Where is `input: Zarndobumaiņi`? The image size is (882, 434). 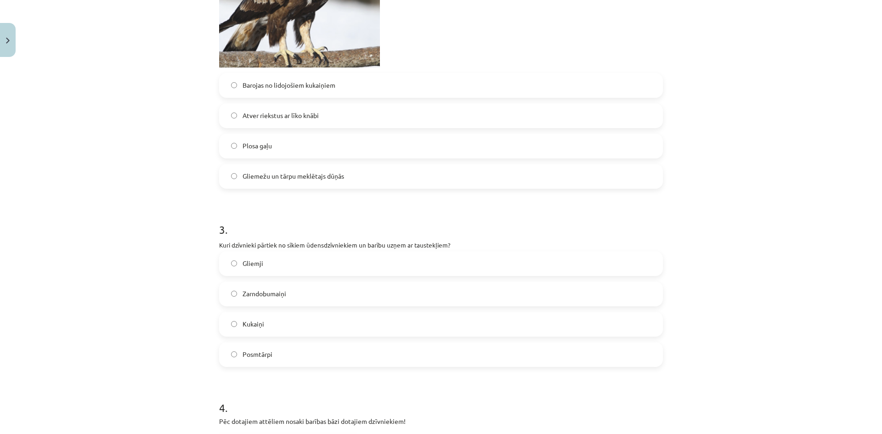 input: Zarndobumaiņi is located at coordinates (234, 294).